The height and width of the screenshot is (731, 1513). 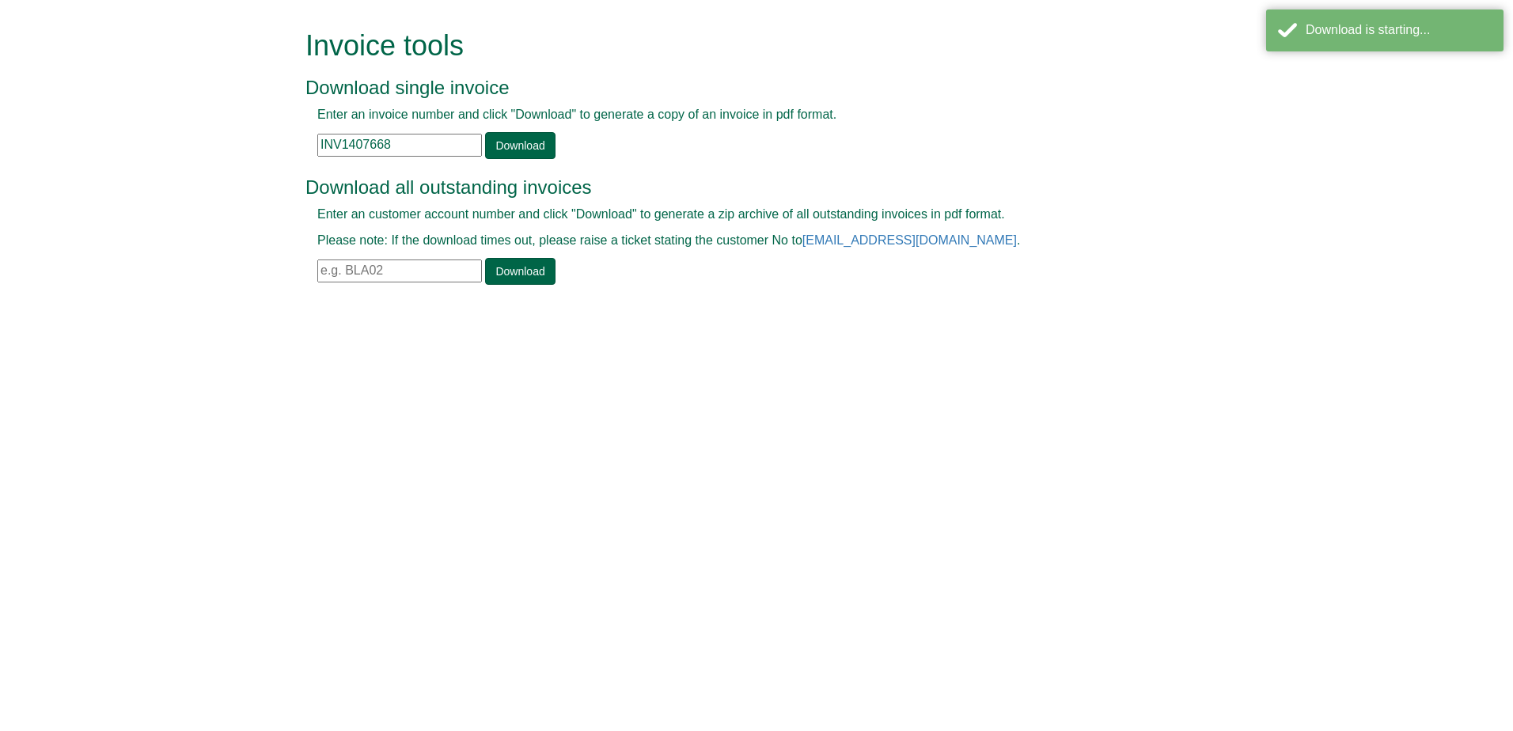 I want to click on input: e.g. BLA02, so click(x=400, y=271).